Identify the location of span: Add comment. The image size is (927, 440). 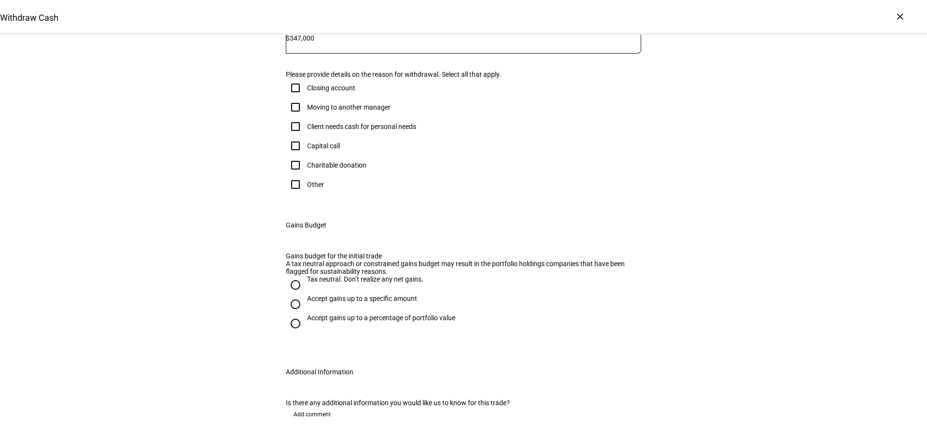
(312, 414).